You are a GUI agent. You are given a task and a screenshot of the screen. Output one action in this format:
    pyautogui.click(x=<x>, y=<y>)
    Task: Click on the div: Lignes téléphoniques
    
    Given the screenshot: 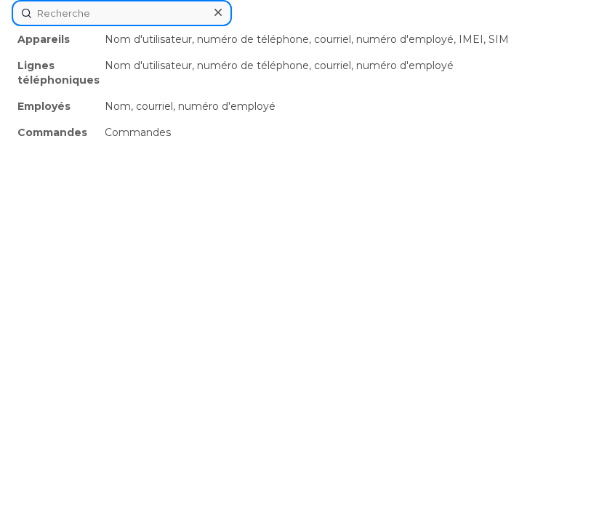 What is the action you would take?
    pyautogui.click(x=55, y=73)
    